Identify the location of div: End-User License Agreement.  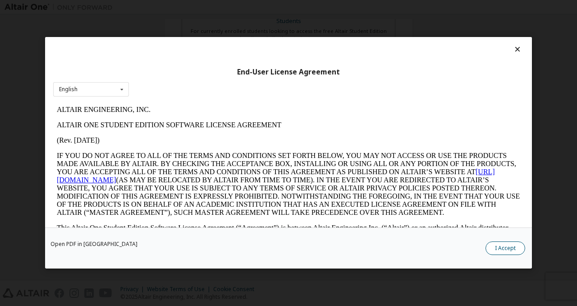
(289, 72).